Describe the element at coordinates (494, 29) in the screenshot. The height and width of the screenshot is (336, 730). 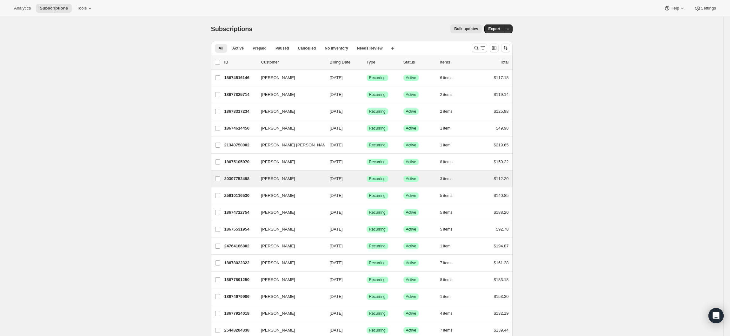
I see `span: Export` at that location.